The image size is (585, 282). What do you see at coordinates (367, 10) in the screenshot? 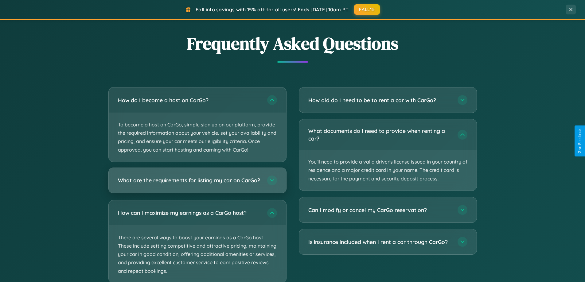
I see `button: FALL15` at bounding box center [367, 10].